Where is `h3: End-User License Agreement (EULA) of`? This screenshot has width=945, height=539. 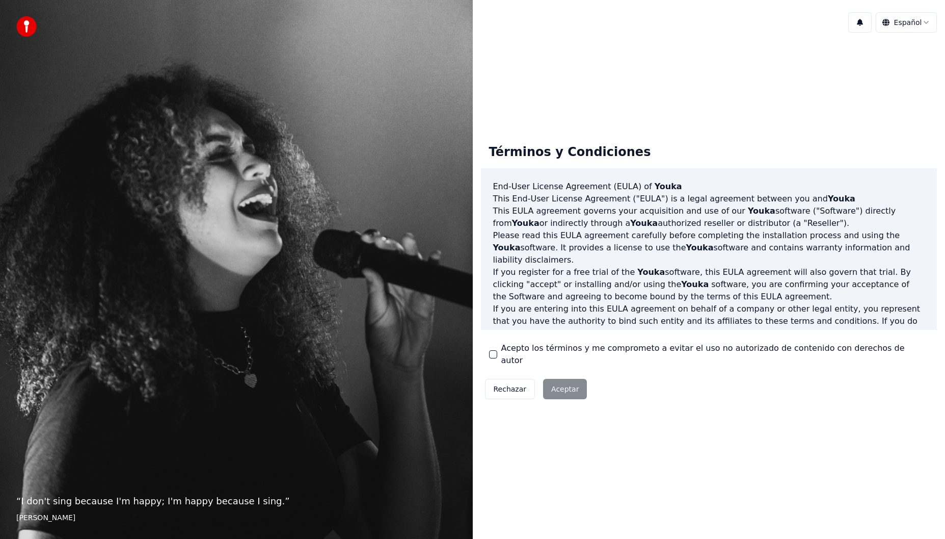
h3: End-User License Agreement (EULA) of is located at coordinates (709, 186).